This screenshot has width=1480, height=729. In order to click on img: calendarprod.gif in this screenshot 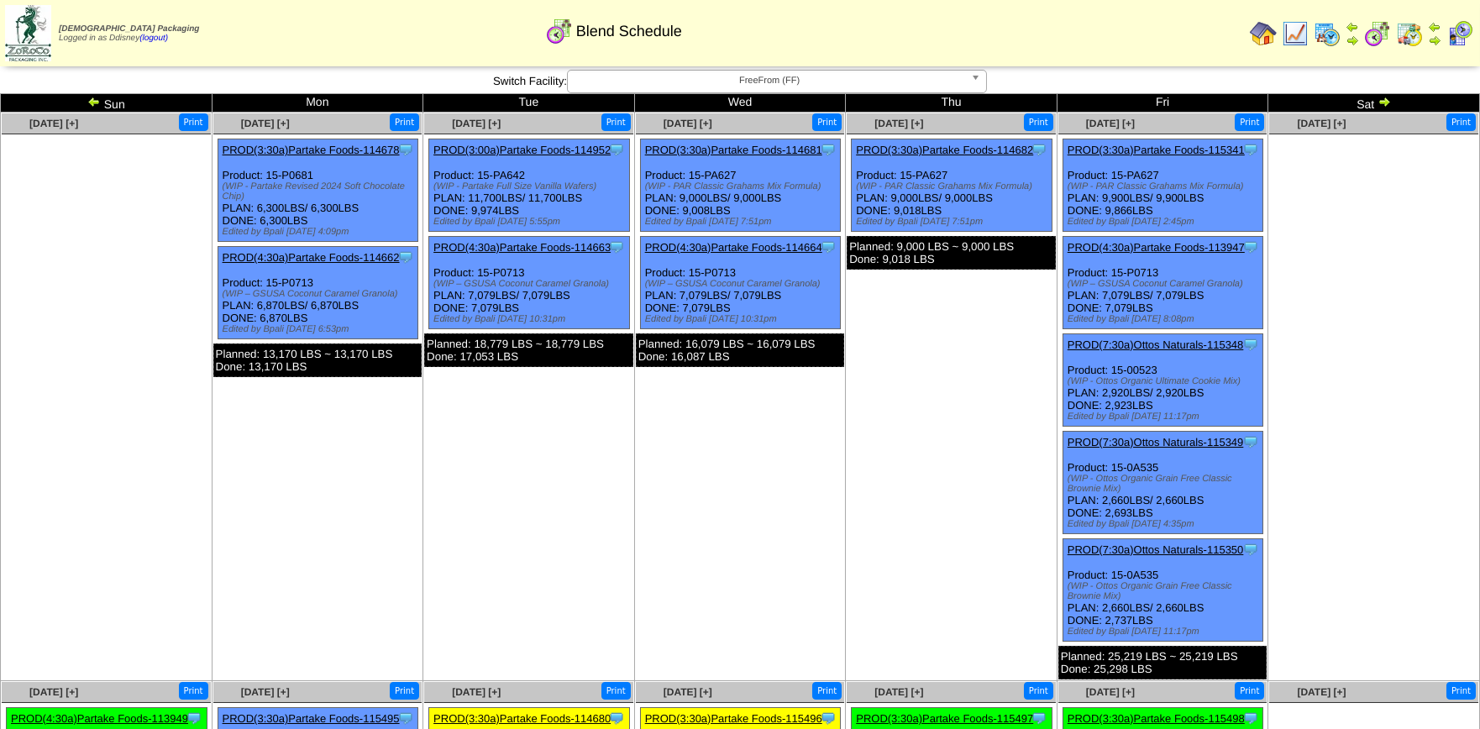, I will do `click(1327, 34)`.